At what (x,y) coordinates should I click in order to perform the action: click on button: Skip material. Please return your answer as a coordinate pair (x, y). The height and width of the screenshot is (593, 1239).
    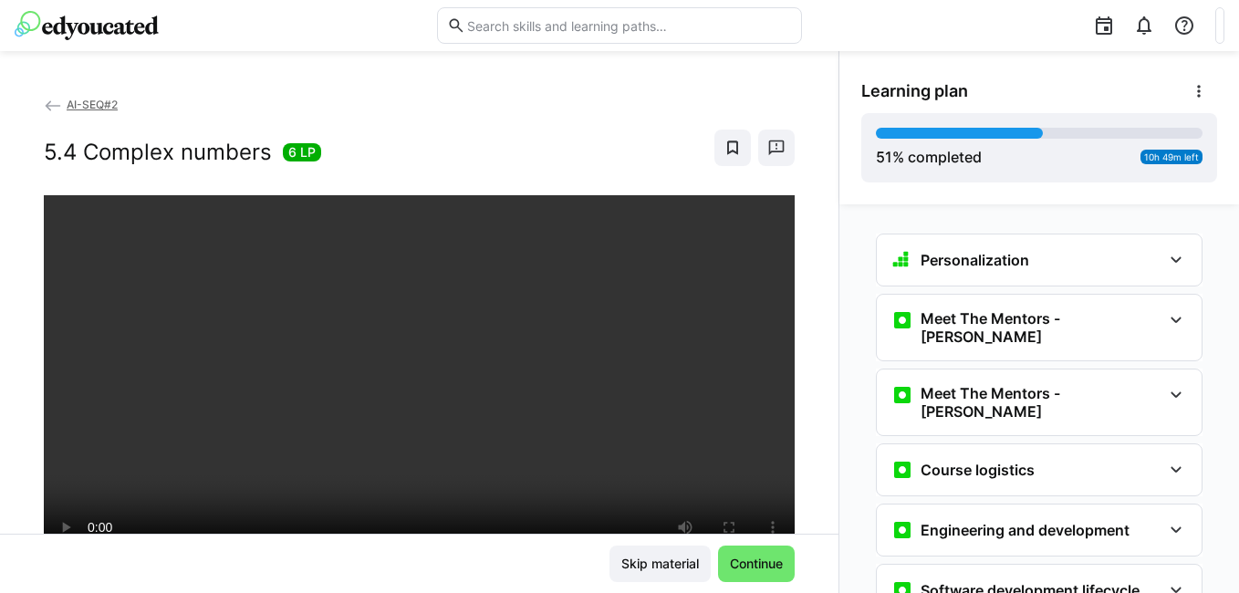
    Looking at the image, I should click on (659, 564).